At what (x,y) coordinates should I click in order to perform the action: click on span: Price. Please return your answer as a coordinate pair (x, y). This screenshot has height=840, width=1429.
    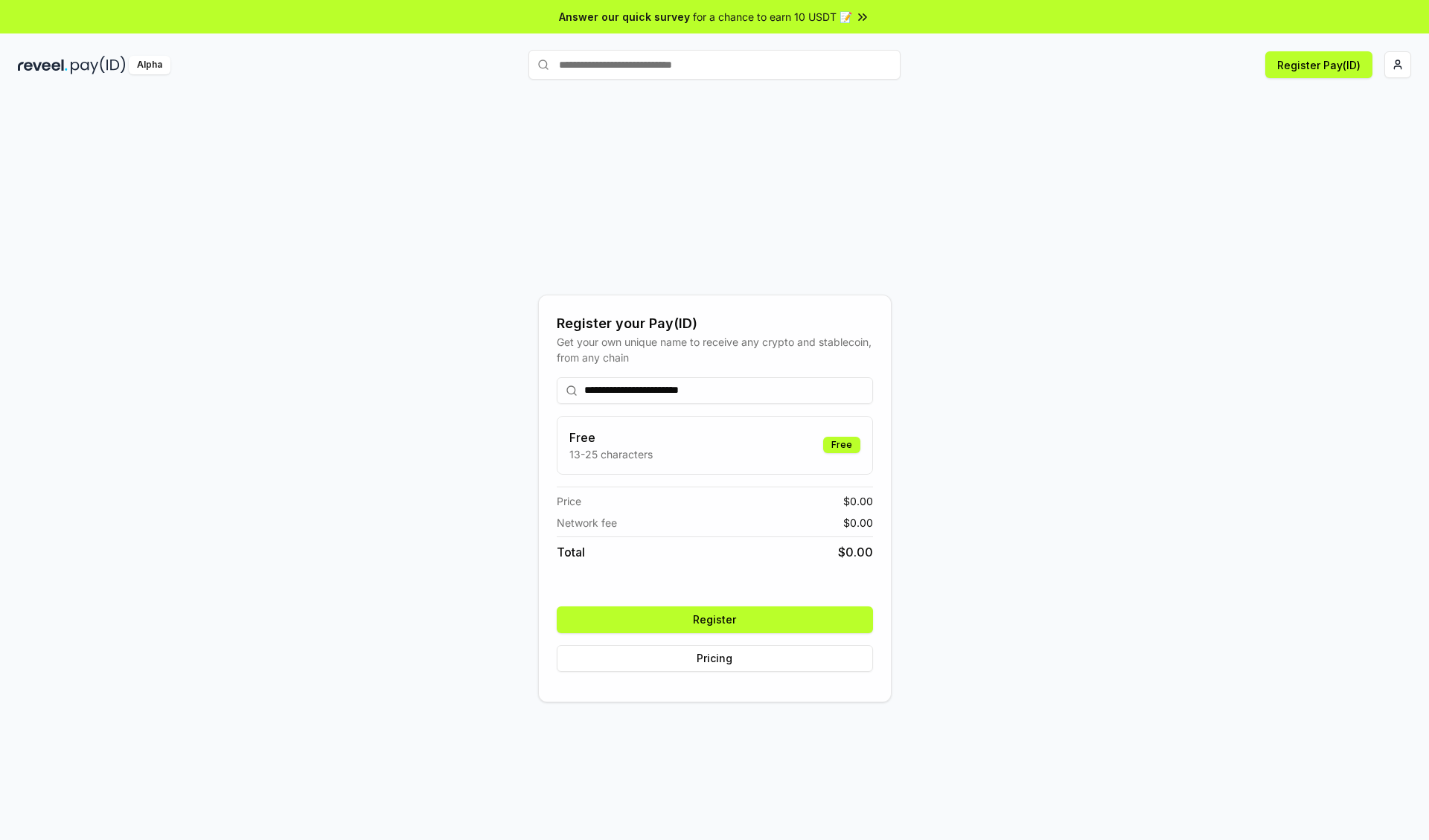
    Looking at the image, I should click on (569, 500).